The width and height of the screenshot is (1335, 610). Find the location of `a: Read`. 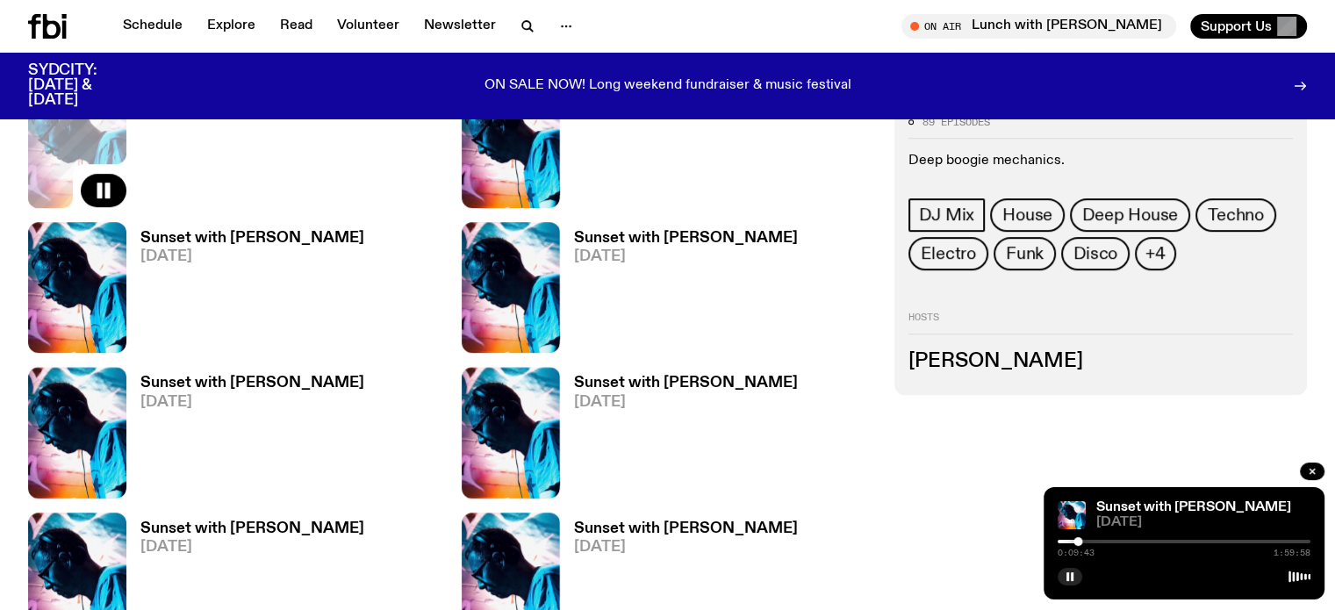

a: Read is located at coordinates (296, 26).